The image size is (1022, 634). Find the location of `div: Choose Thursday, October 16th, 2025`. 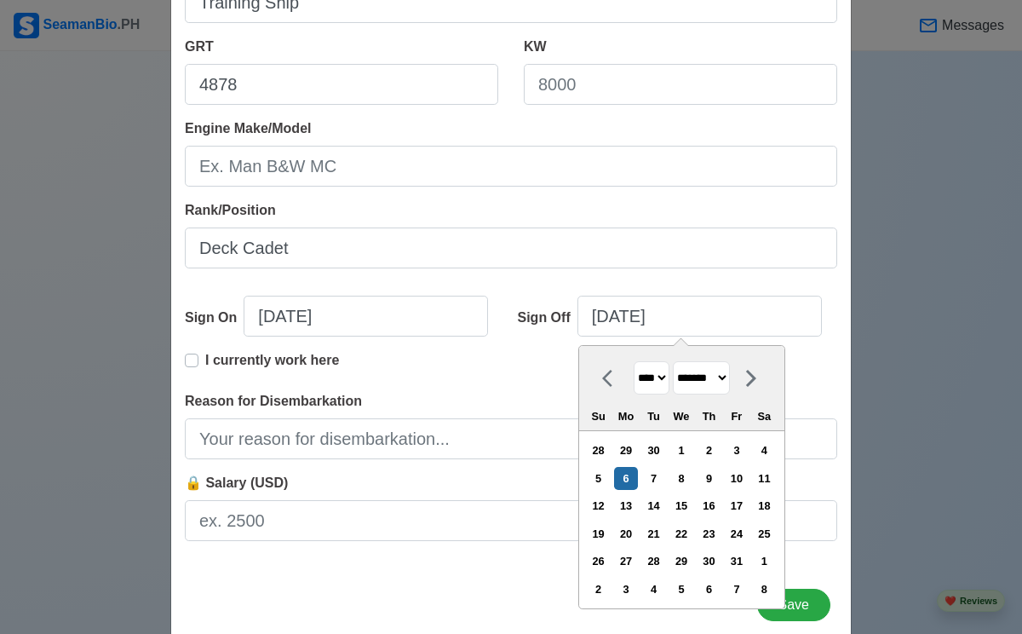

div: Choose Thursday, October 16th, 2025 is located at coordinates (709, 505).